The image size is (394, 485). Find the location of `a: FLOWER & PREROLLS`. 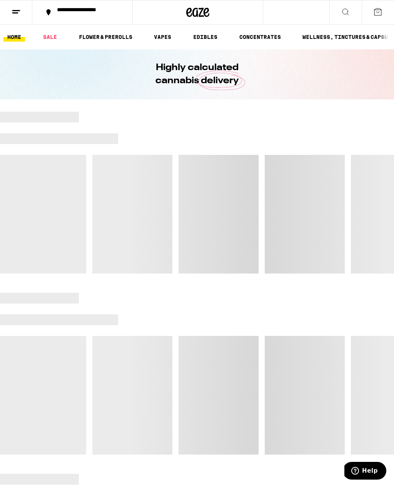

a: FLOWER & PREROLLS is located at coordinates (105, 37).